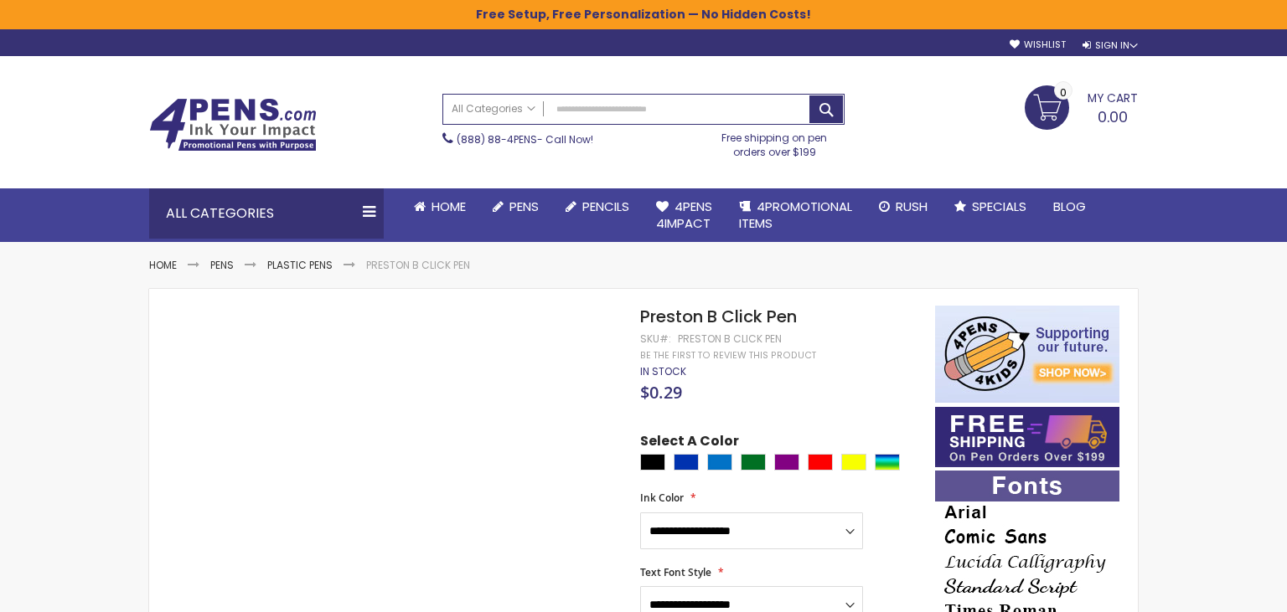  Describe the element at coordinates (728, 355) in the screenshot. I see `a: Be the first to review this product` at that location.